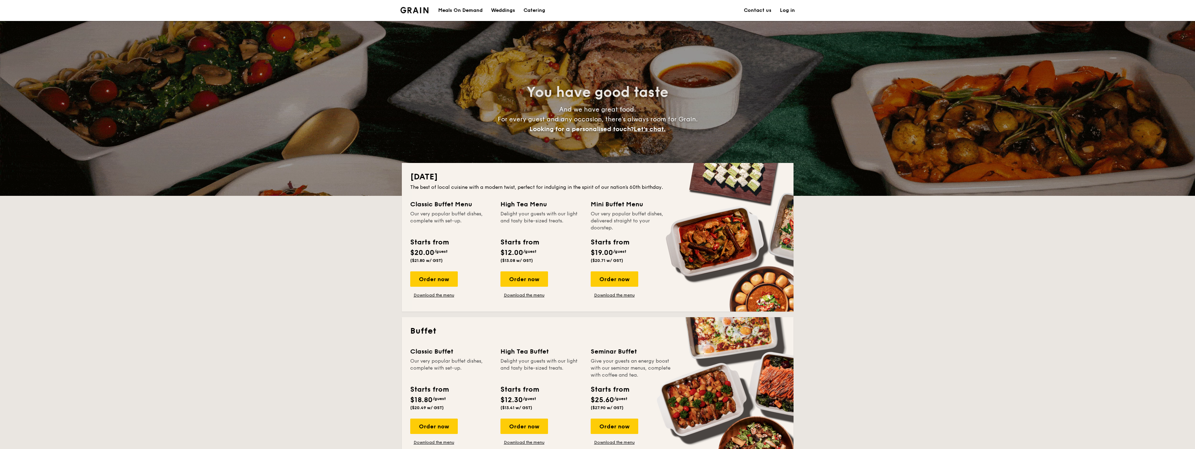  What do you see at coordinates (602, 400) in the screenshot?
I see `span: $25.60` at bounding box center [602, 400].